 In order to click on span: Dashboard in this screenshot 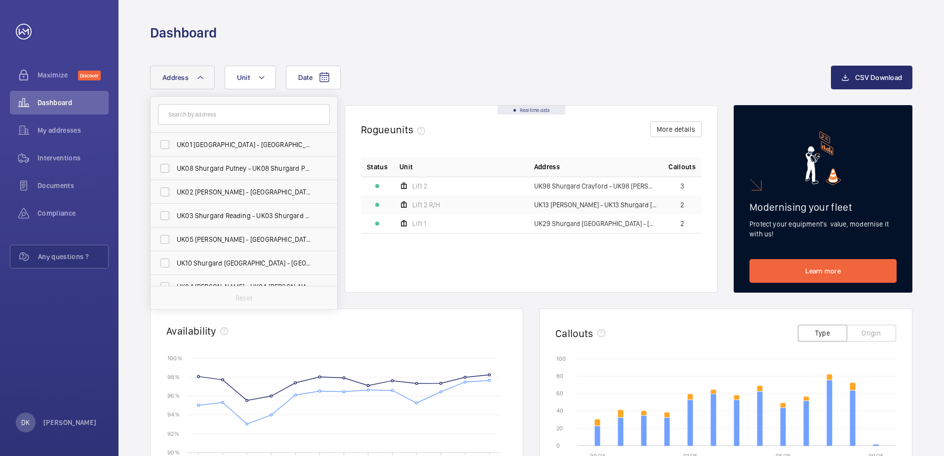, I will do `click(73, 103)`.